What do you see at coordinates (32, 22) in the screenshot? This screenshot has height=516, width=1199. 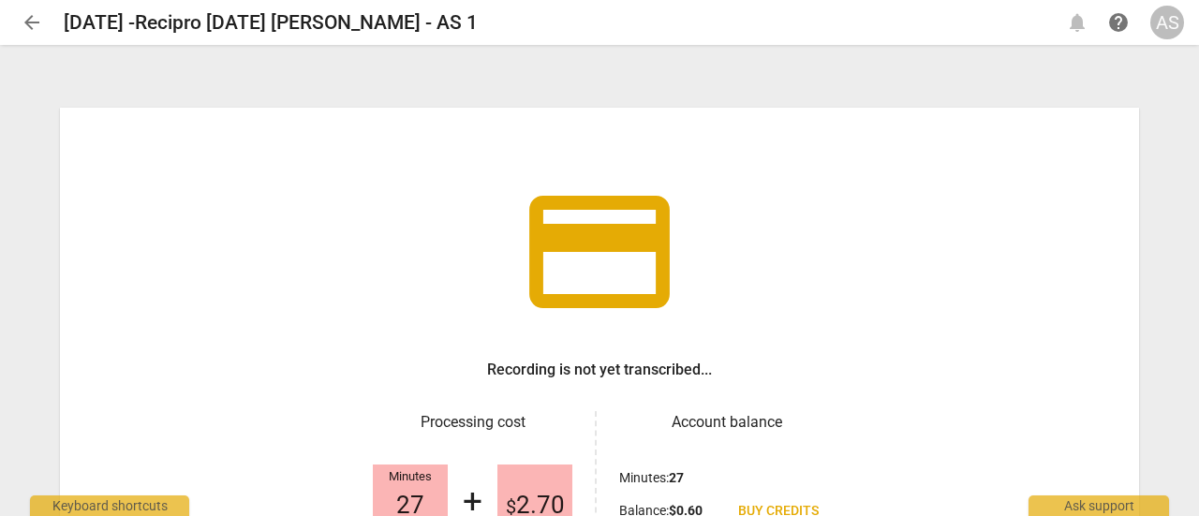 I see `span: arrow_back` at bounding box center [32, 22].